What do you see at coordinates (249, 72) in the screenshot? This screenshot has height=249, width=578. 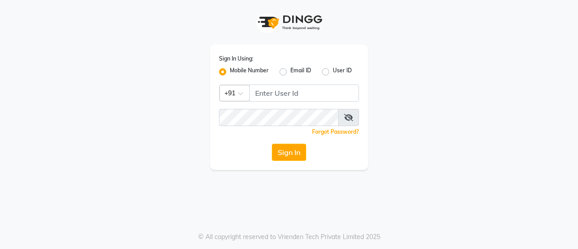 I see `label: Mobile Number` at bounding box center [249, 72].